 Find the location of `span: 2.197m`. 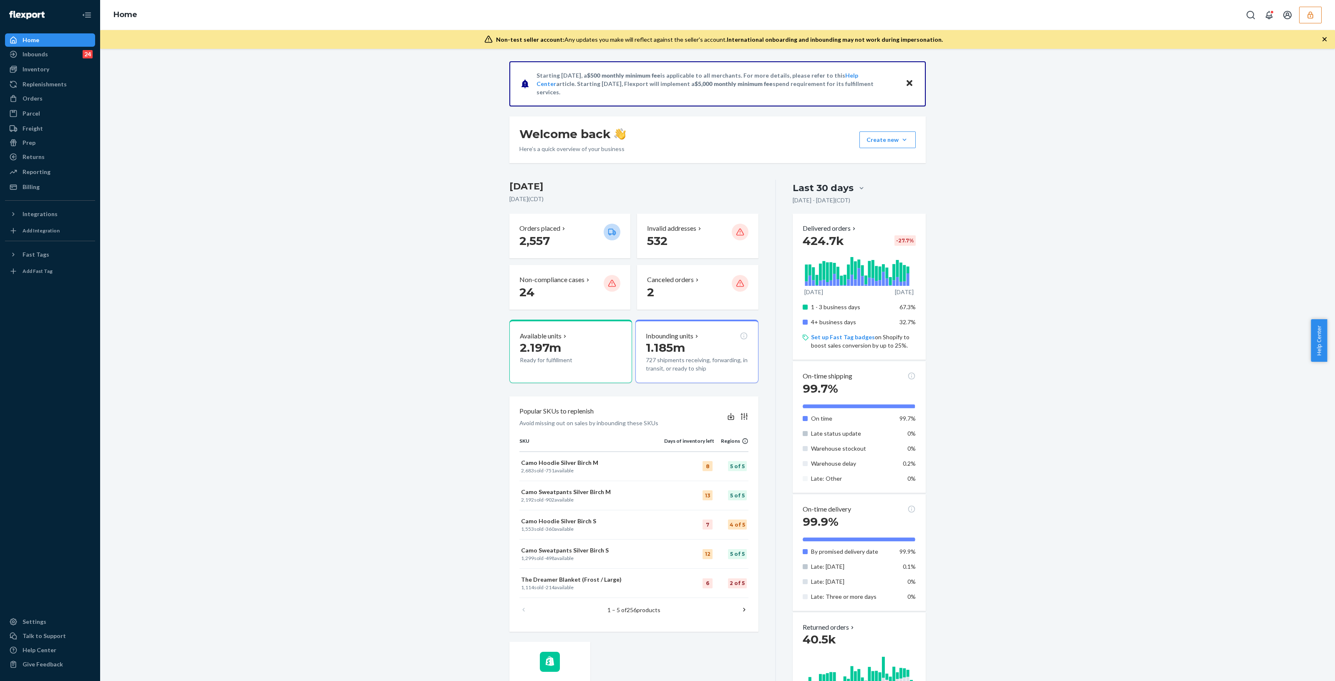

span: 2.197m is located at coordinates (540, 348).